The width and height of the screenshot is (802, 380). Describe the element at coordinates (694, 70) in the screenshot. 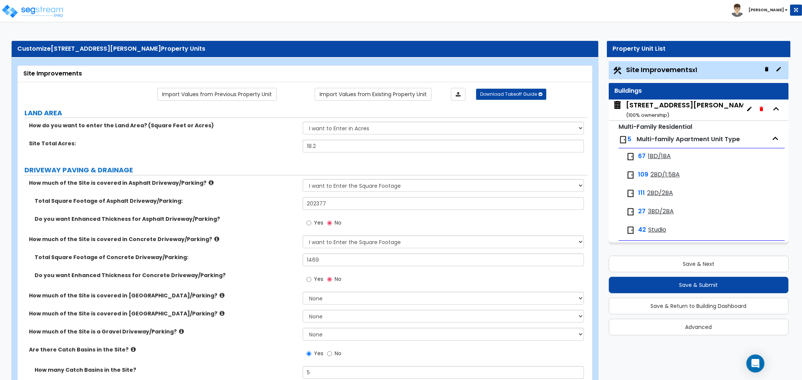

I see `small: x1` at that location.